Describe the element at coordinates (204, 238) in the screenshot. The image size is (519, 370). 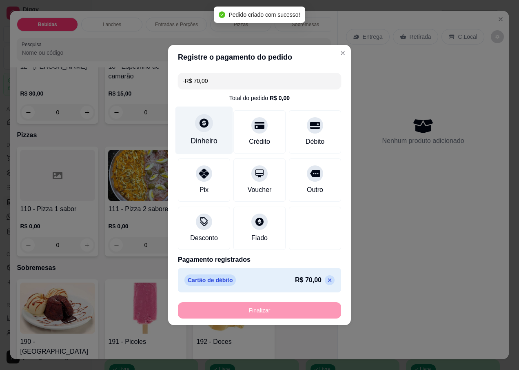
I see `div: Desconto` at that location.